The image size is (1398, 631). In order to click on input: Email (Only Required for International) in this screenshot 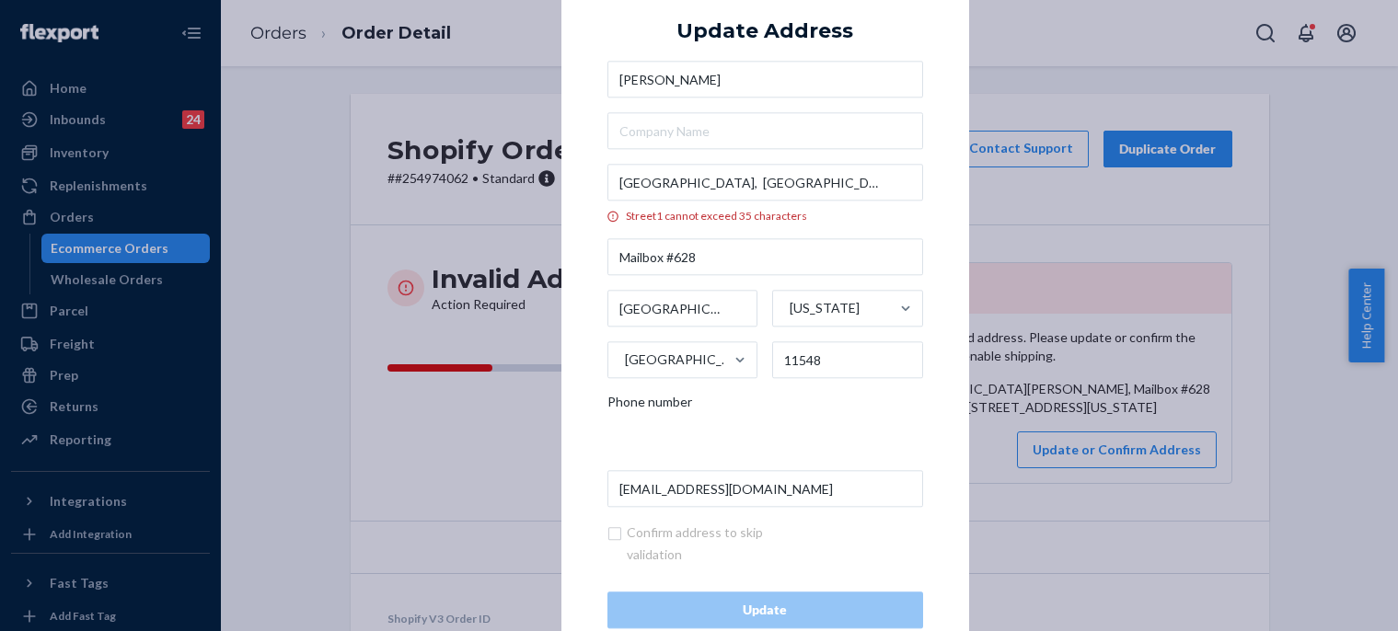, I will do `click(765, 490)`.